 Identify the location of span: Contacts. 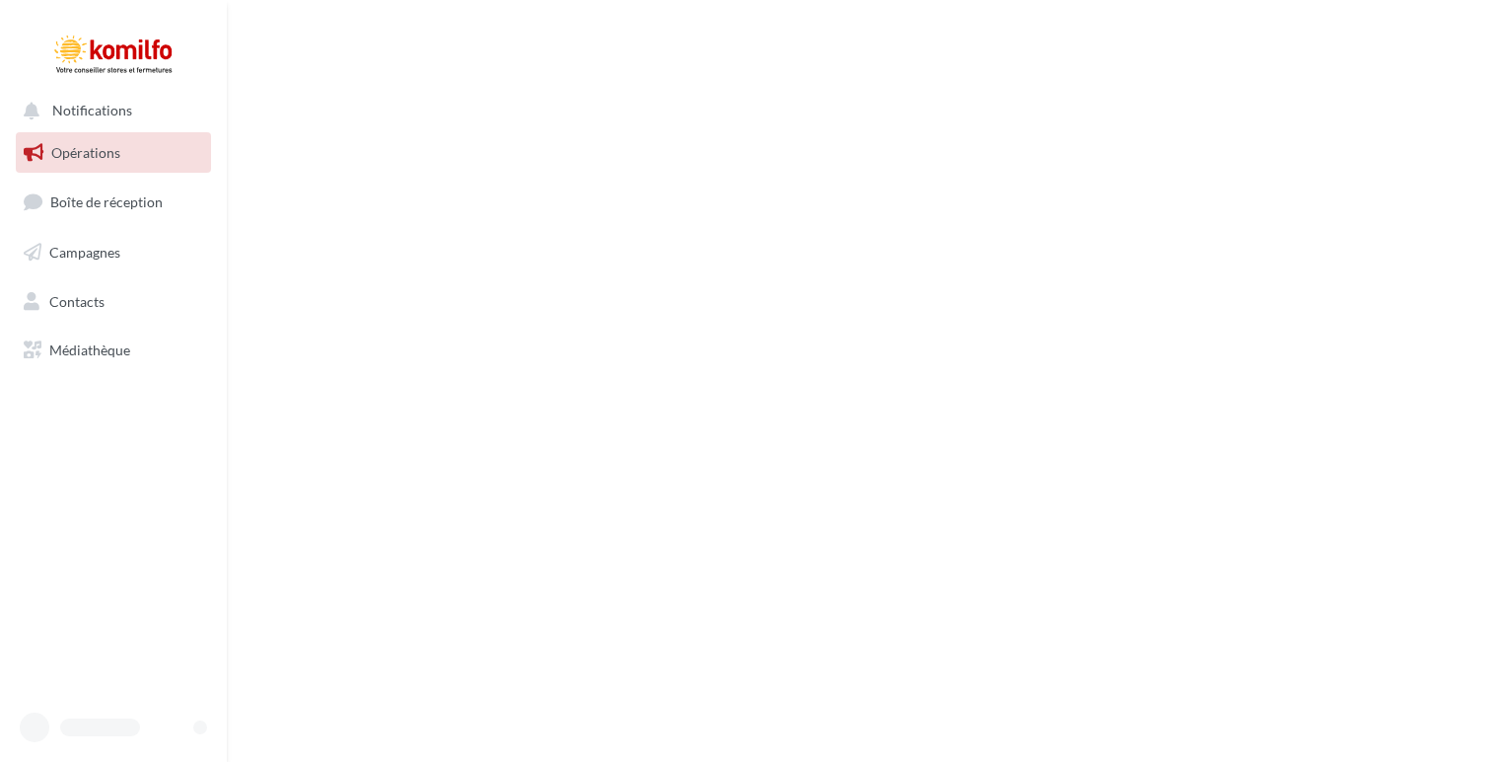
(77, 300).